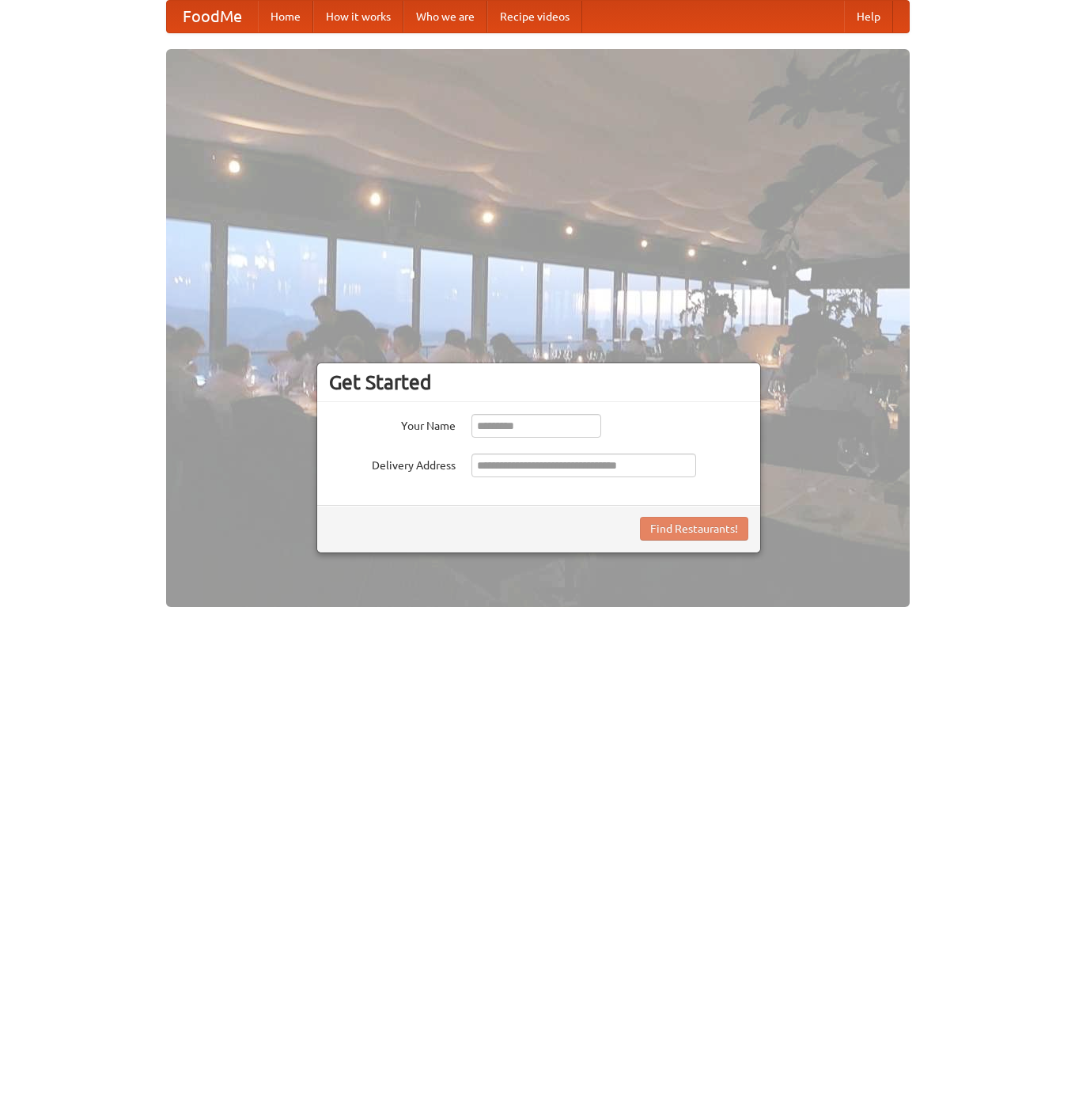  Describe the element at coordinates (534, 16) in the screenshot. I see `a: Recipe videos` at that location.